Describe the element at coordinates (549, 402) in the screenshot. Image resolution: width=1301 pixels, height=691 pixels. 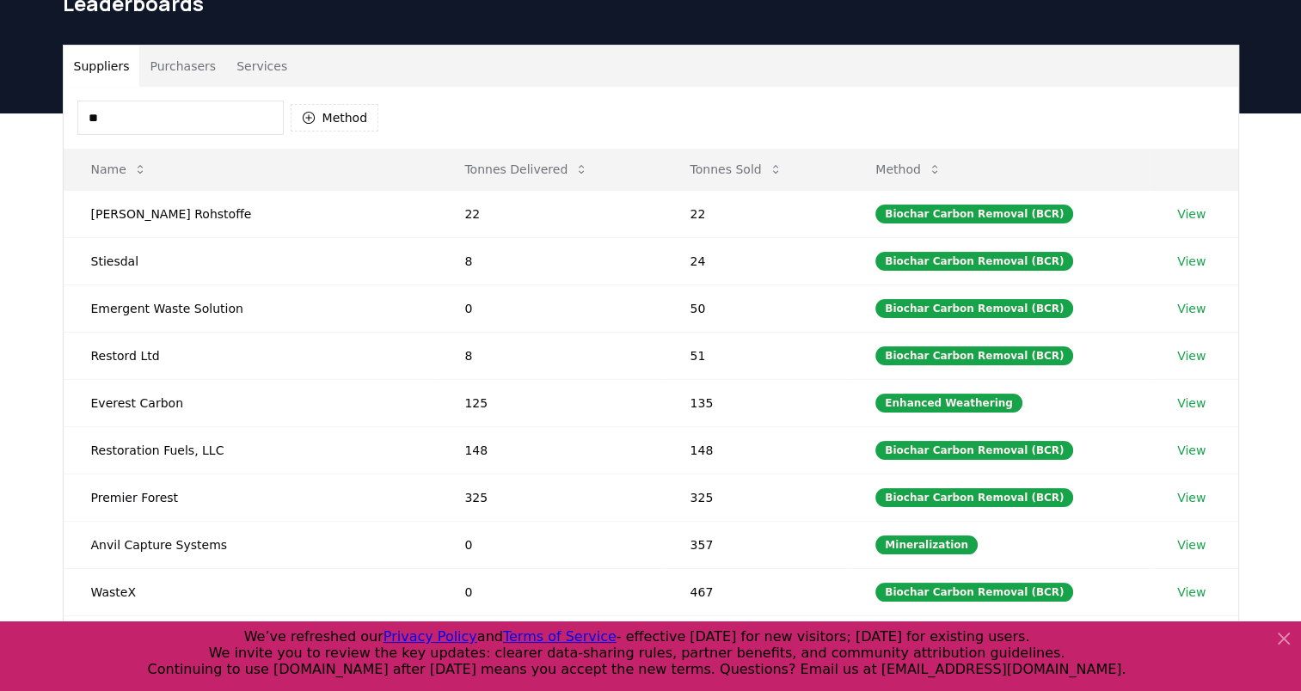
I see `td: 125` at that location.